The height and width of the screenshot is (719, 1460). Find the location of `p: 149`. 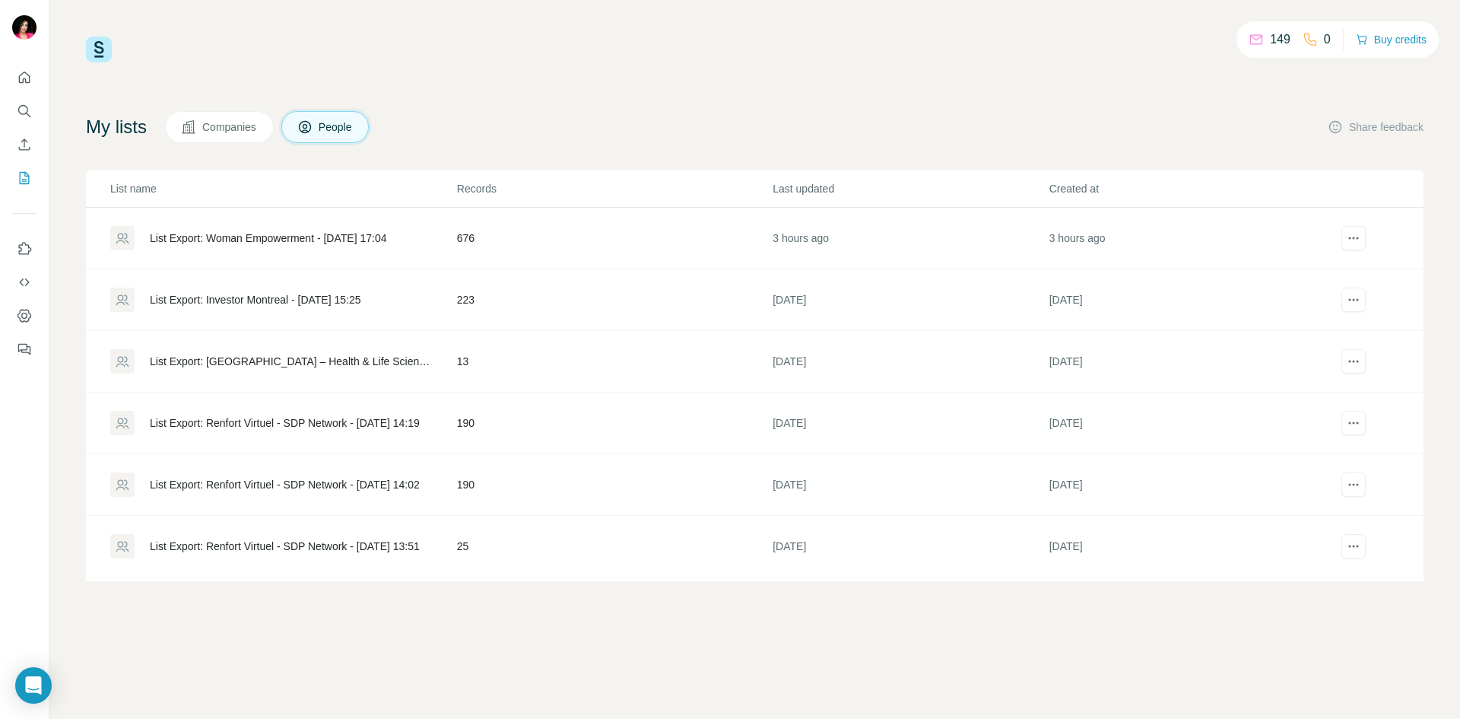

p: 149 is located at coordinates (1280, 40).